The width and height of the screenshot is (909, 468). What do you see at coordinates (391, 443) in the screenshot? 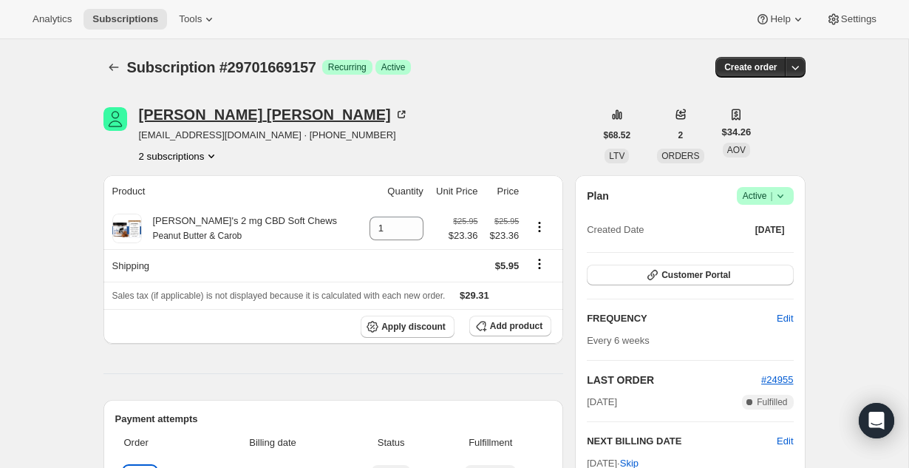
I see `span: Status` at bounding box center [391, 443].